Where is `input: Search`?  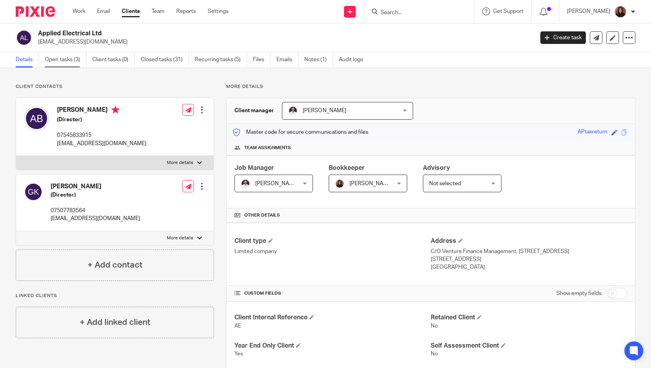
input: Search is located at coordinates (415, 13).